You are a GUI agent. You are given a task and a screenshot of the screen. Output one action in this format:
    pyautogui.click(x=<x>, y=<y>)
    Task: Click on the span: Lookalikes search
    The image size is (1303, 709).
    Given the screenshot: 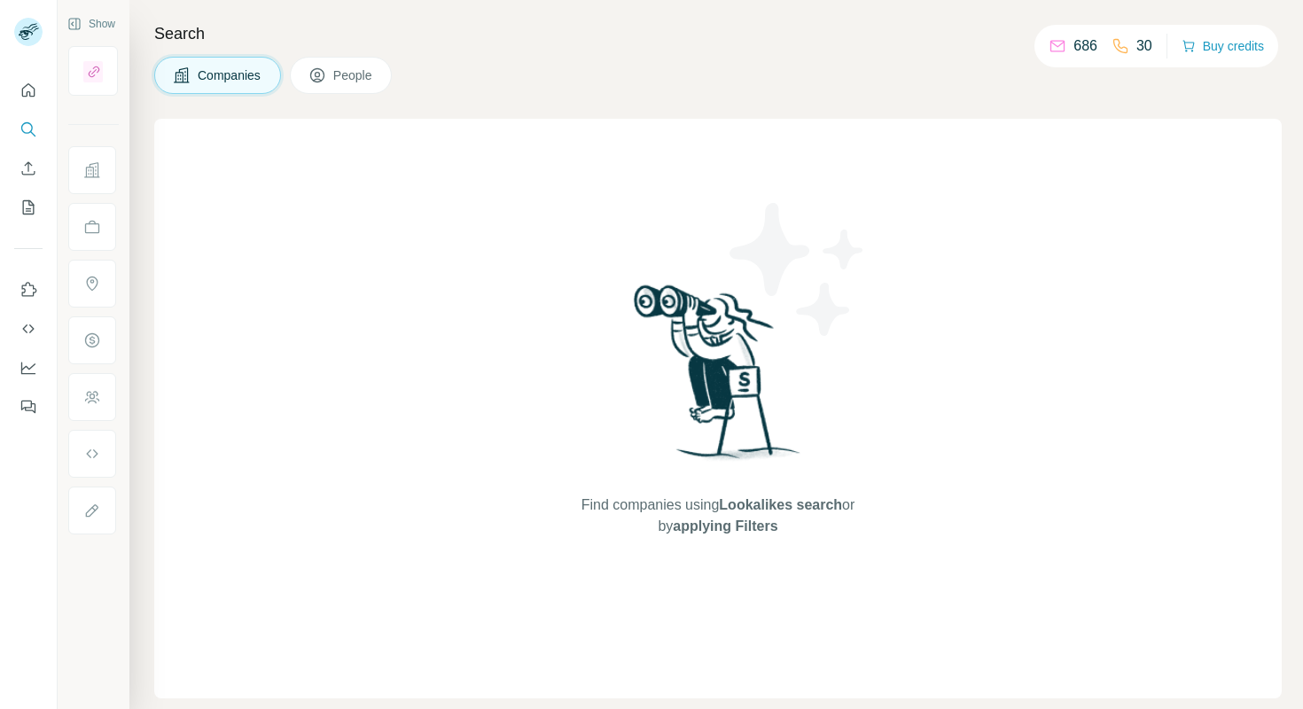 What is the action you would take?
    pyautogui.click(x=780, y=504)
    